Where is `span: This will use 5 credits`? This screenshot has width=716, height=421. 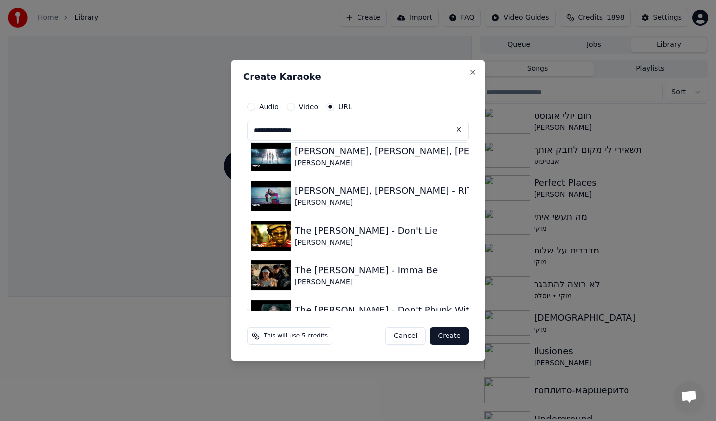
span: This will use 5 credits is located at coordinates (296, 336).